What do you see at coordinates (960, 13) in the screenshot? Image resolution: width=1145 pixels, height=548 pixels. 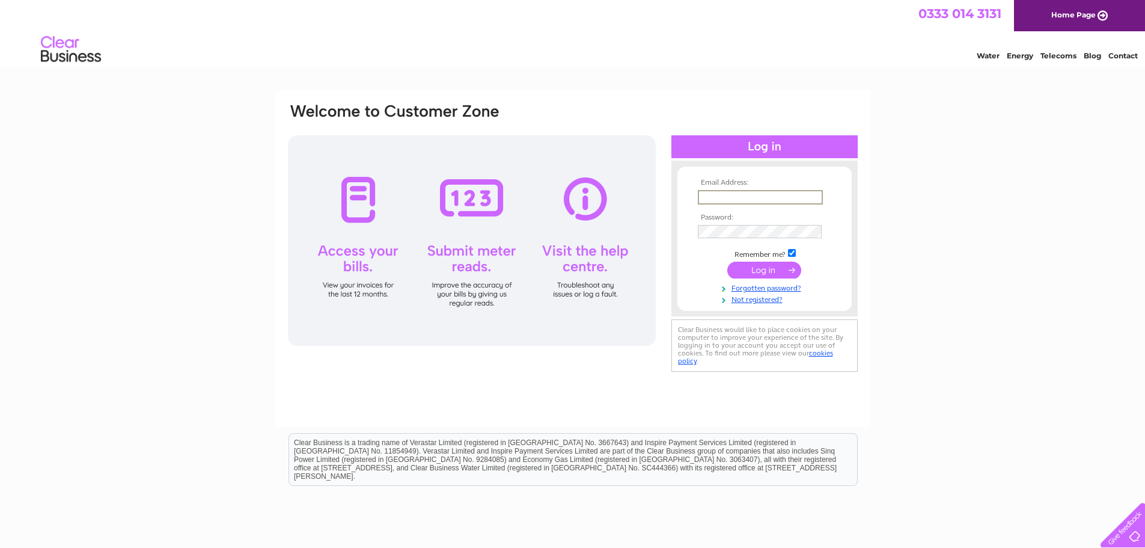 I see `a: 0333 014 3131` at bounding box center [960, 13].